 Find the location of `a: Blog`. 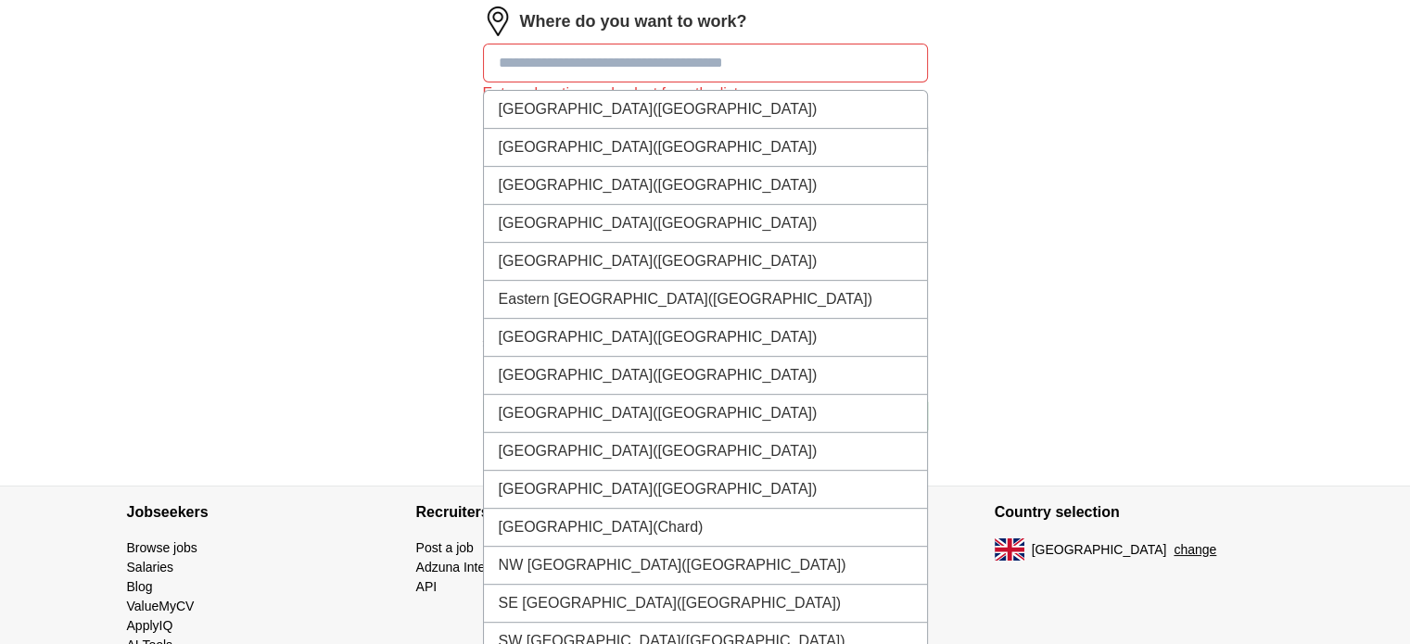

a: Blog is located at coordinates (140, 587).